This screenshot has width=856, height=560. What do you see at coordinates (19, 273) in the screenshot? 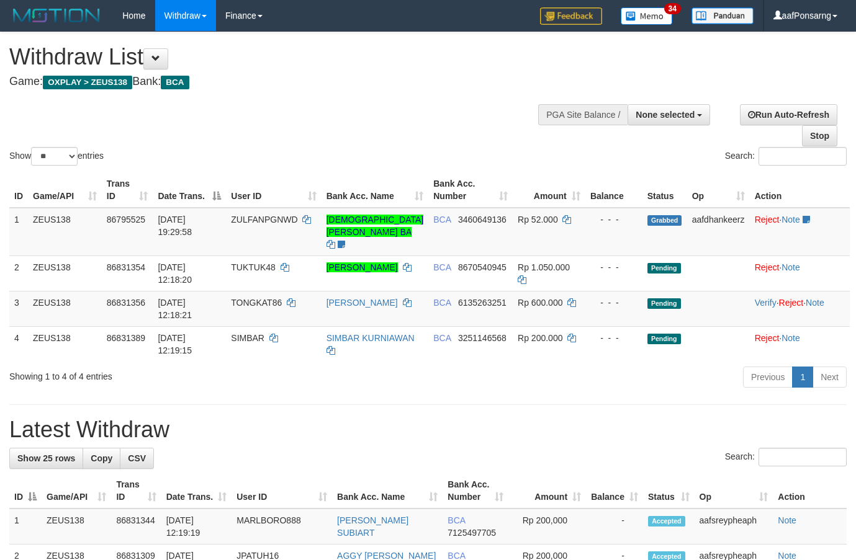
I see `td: 2` at bounding box center [19, 273].